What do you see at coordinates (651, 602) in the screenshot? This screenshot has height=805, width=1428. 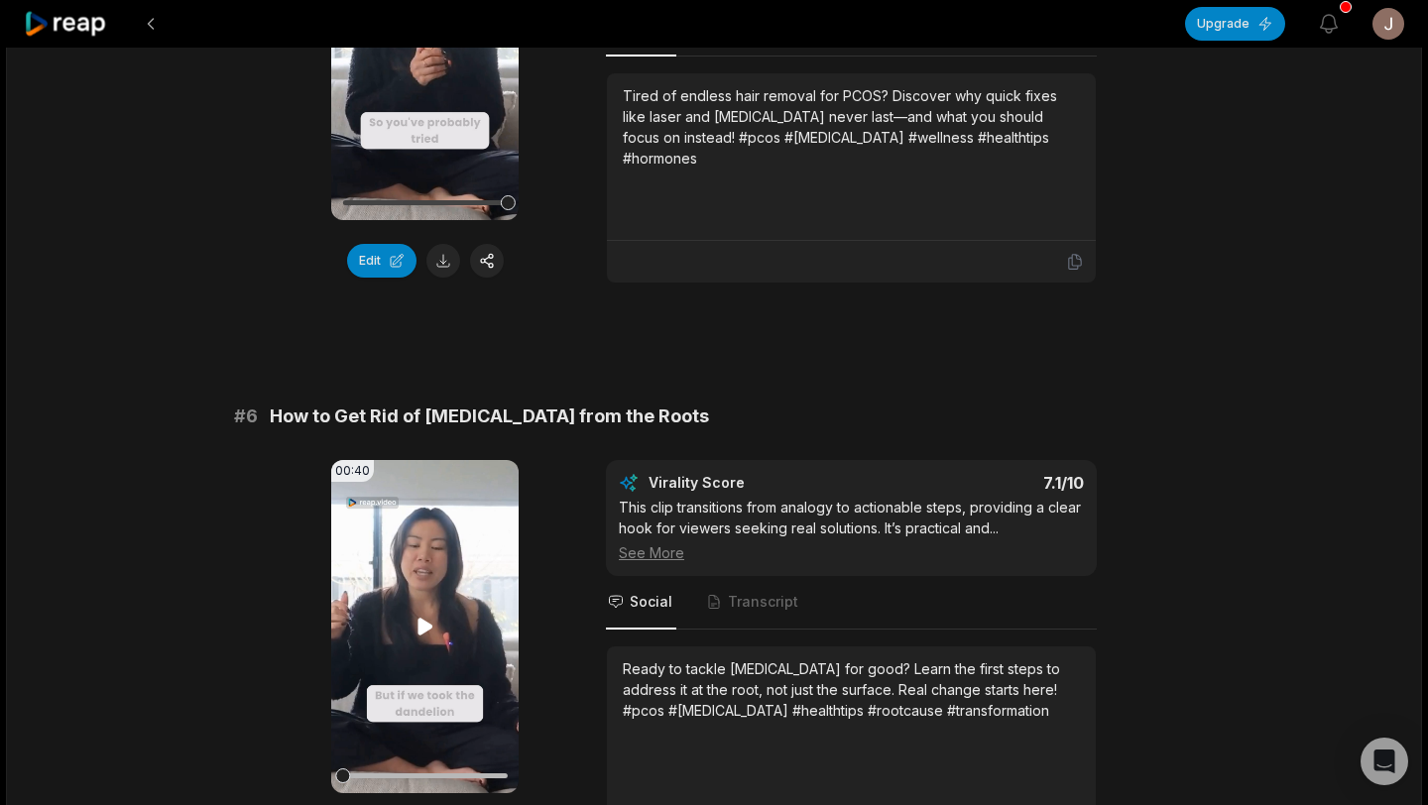 I see `span: Social` at bounding box center [651, 602].